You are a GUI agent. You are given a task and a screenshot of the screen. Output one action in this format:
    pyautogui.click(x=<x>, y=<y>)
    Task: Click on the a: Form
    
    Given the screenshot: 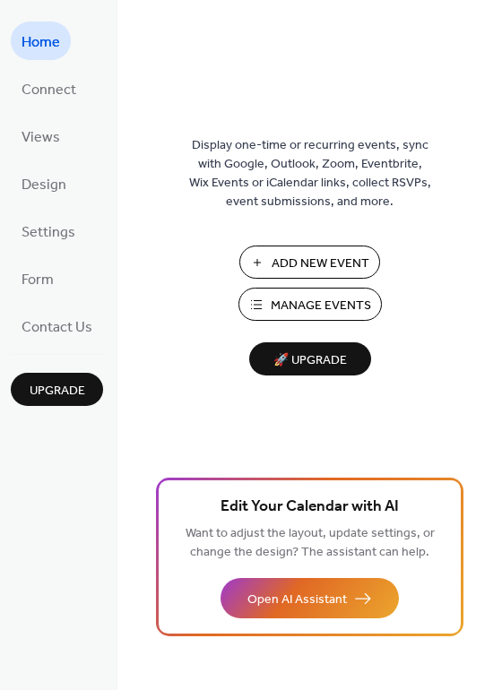 What is the action you would take?
    pyautogui.click(x=38, y=278)
    